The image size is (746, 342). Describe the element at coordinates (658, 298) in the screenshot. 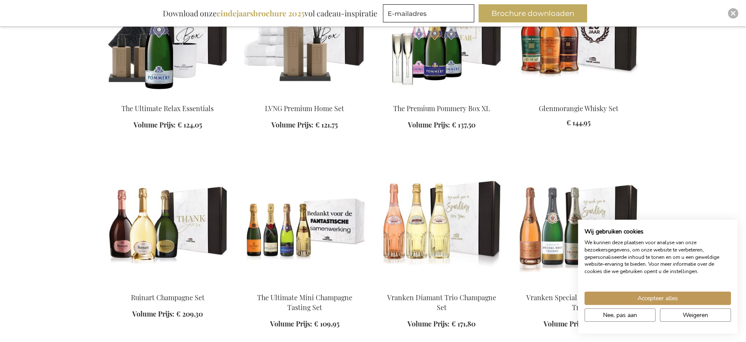

I see `button: Accepteer alle cookies` at that location.